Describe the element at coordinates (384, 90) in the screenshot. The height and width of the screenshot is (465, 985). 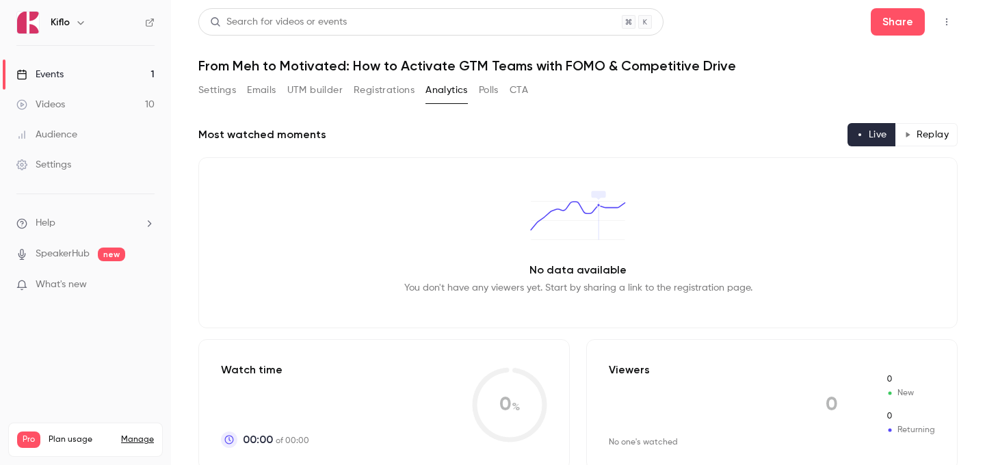
I see `button: Registrations` at that location.